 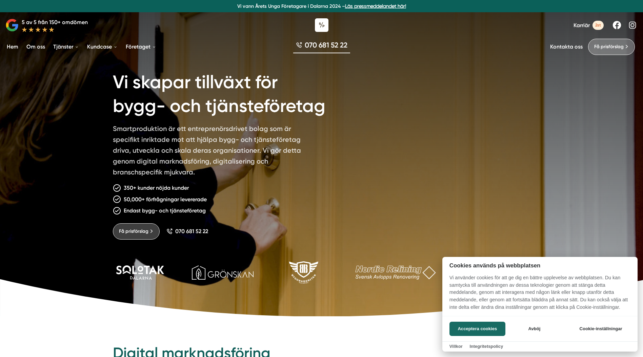 I want to click on button: Avböj, so click(x=534, y=328).